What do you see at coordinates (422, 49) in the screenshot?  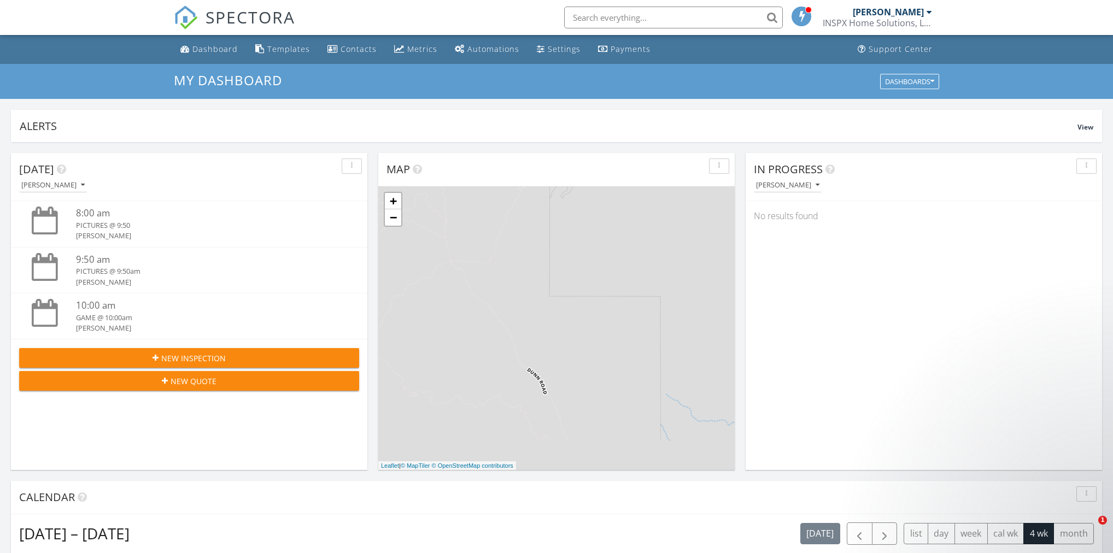 I see `div: Metrics` at bounding box center [422, 49].